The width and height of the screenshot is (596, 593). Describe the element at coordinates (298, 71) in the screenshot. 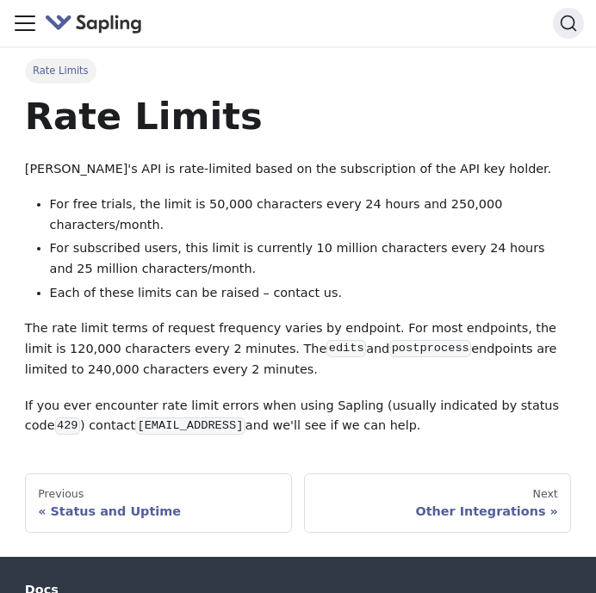

I see `nav: Breadcrumbs` at that location.